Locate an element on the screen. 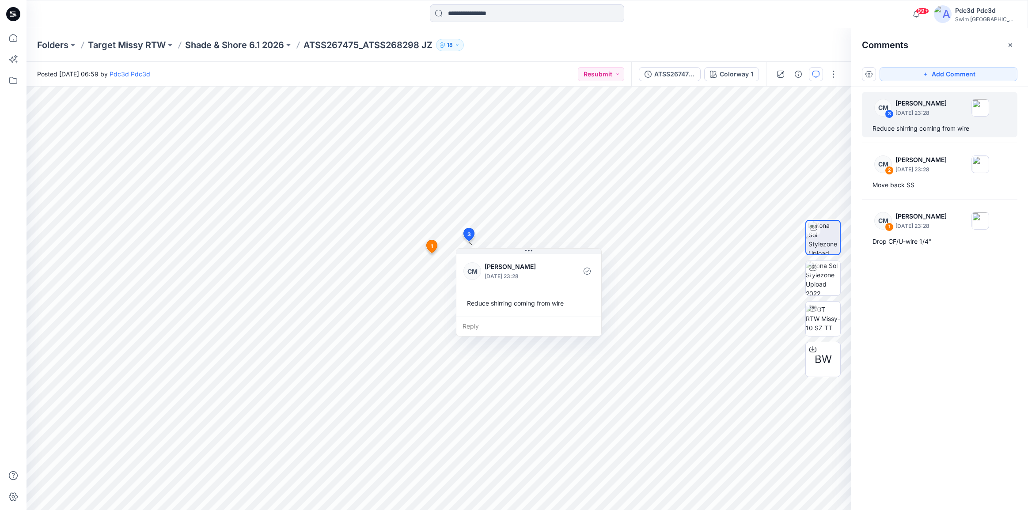  div: Pdc3d Pdc3d is located at coordinates (986, 11).